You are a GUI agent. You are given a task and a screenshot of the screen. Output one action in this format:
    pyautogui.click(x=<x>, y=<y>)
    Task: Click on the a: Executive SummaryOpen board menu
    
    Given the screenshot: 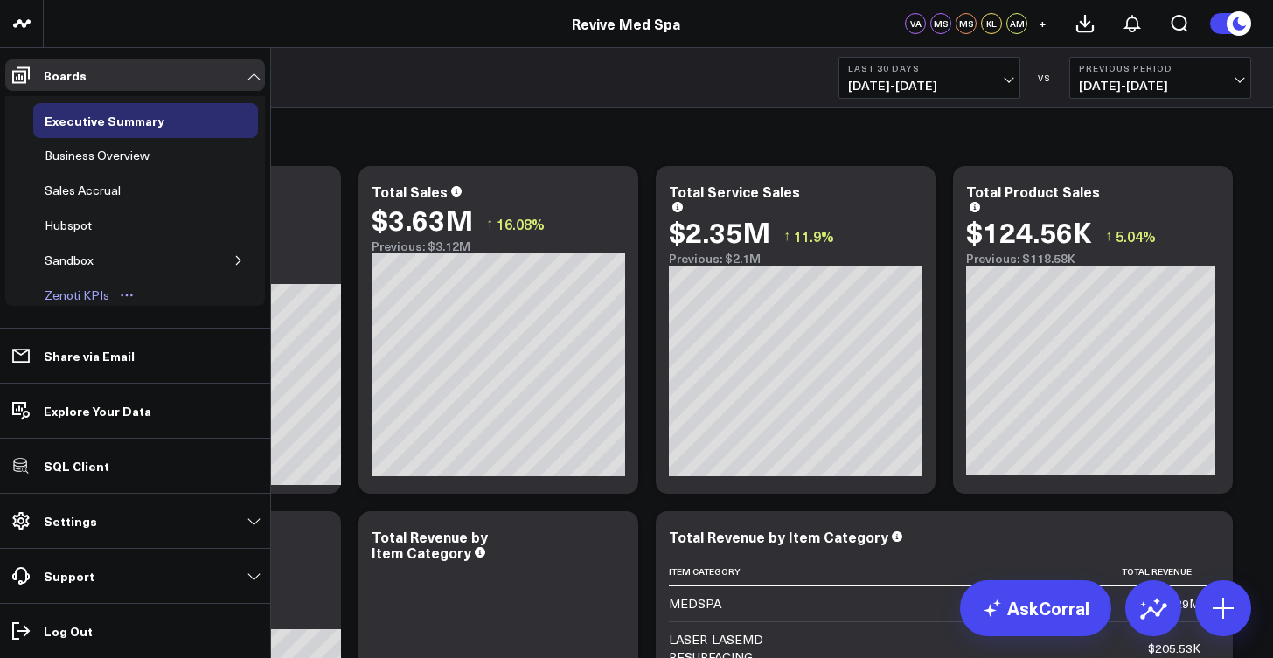 What is the action you would take?
    pyautogui.click(x=117, y=121)
    